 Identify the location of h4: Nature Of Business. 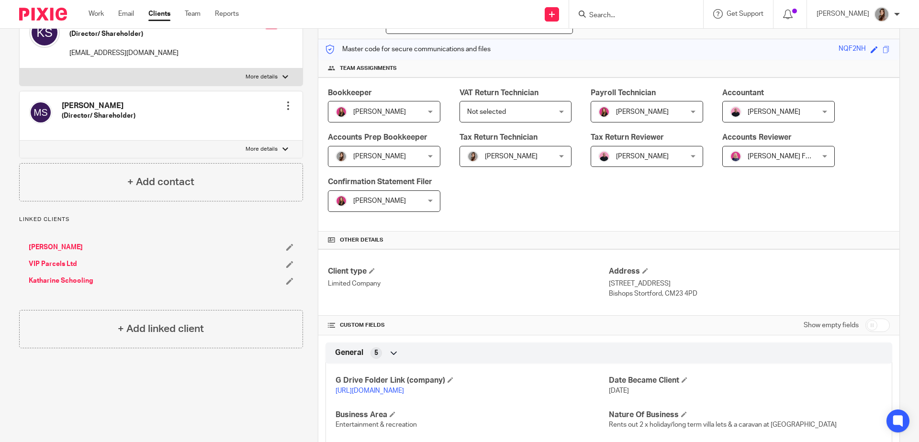
(745, 415).